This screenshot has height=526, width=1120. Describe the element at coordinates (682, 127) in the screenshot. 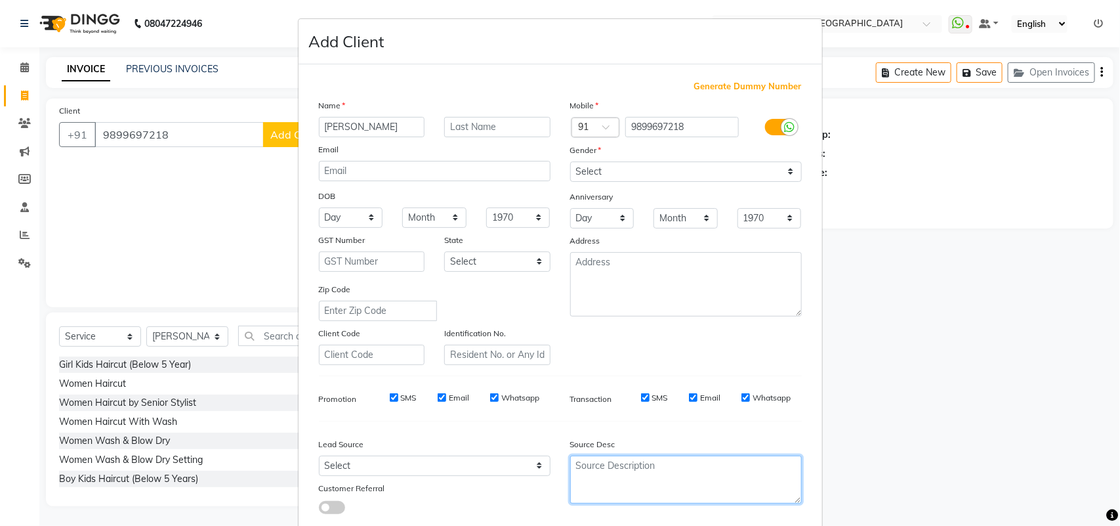

I see `input: Mobile` at that location.